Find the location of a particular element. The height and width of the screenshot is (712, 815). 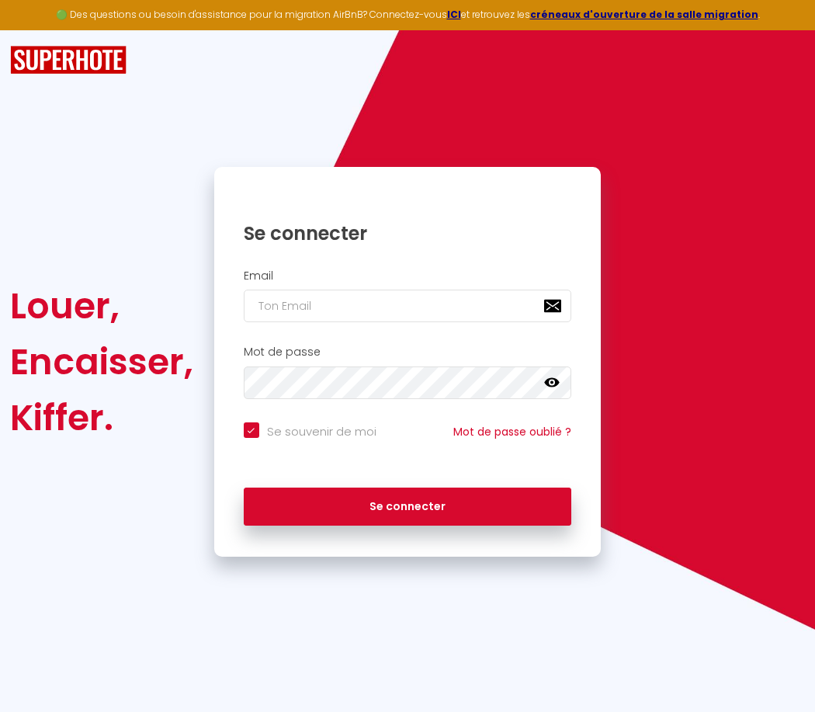

a: ICI is located at coordinates (454, 14).